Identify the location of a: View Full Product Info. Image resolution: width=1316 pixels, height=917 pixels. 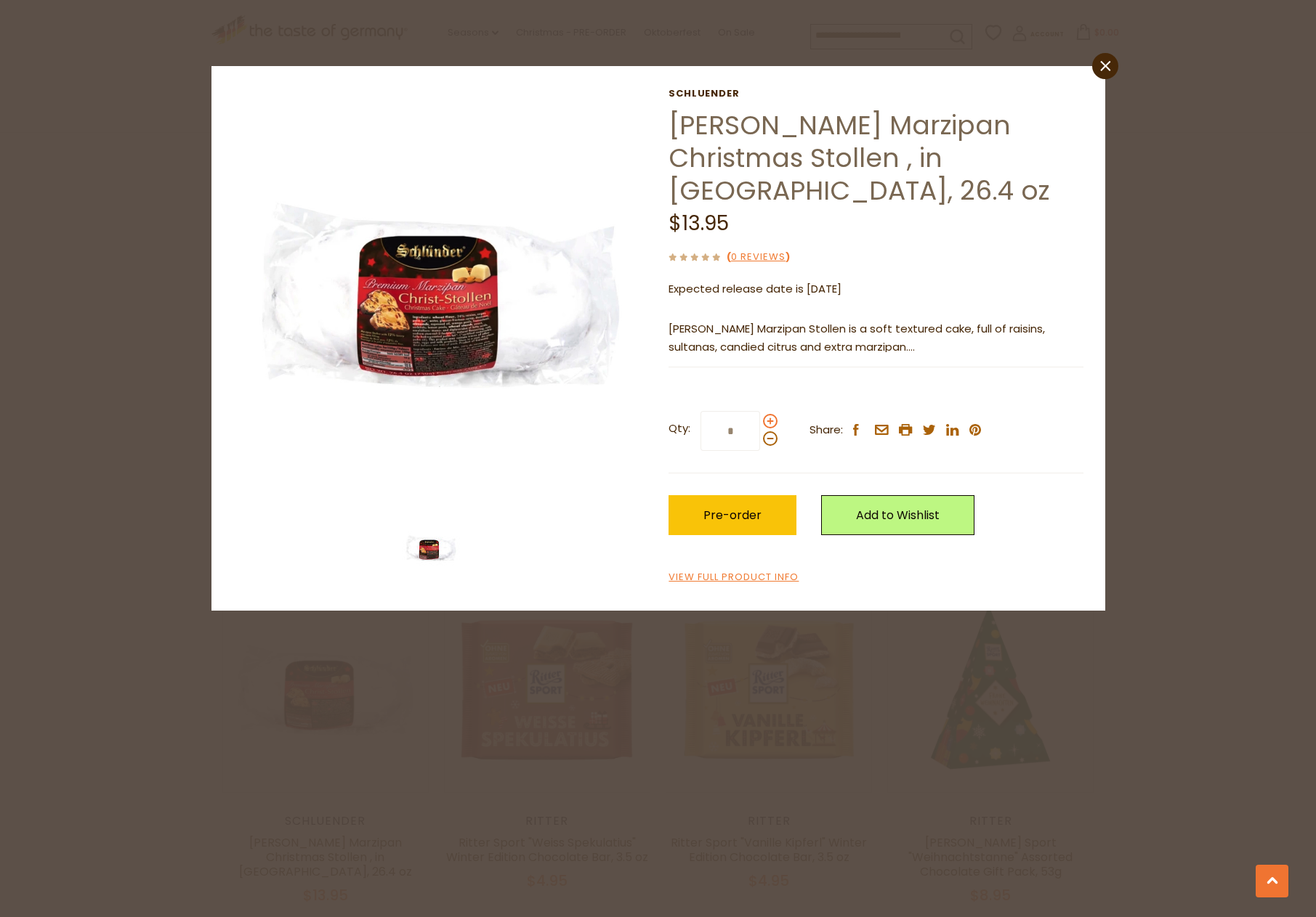
(733, 577).